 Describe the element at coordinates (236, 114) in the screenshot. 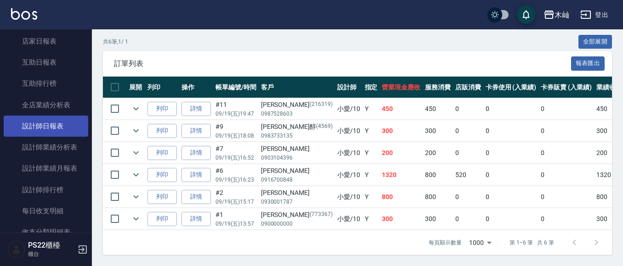

I see `p: 09/19 (五) 19:47` at that location.